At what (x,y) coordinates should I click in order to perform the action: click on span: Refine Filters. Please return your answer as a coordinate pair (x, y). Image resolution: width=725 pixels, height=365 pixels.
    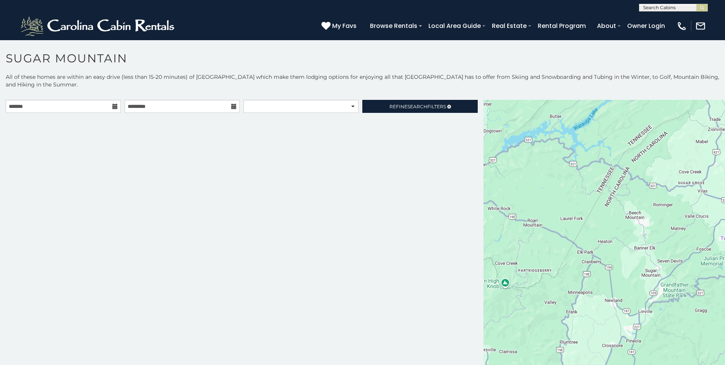
    Looking at the image, I should click on (418, 106).